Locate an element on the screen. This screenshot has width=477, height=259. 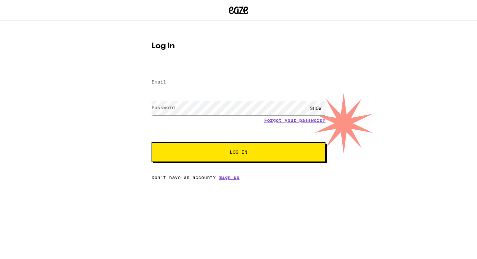
button: Log In is located at coordinates (239, 152).